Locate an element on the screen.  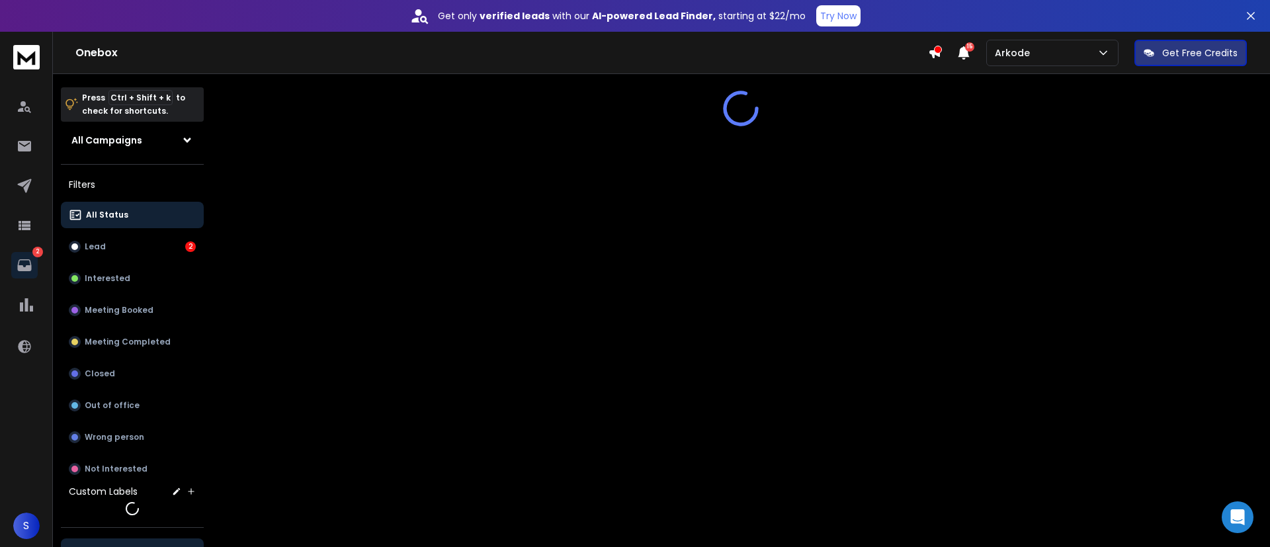
button: Not Interested is located at coordinates (132, 469).